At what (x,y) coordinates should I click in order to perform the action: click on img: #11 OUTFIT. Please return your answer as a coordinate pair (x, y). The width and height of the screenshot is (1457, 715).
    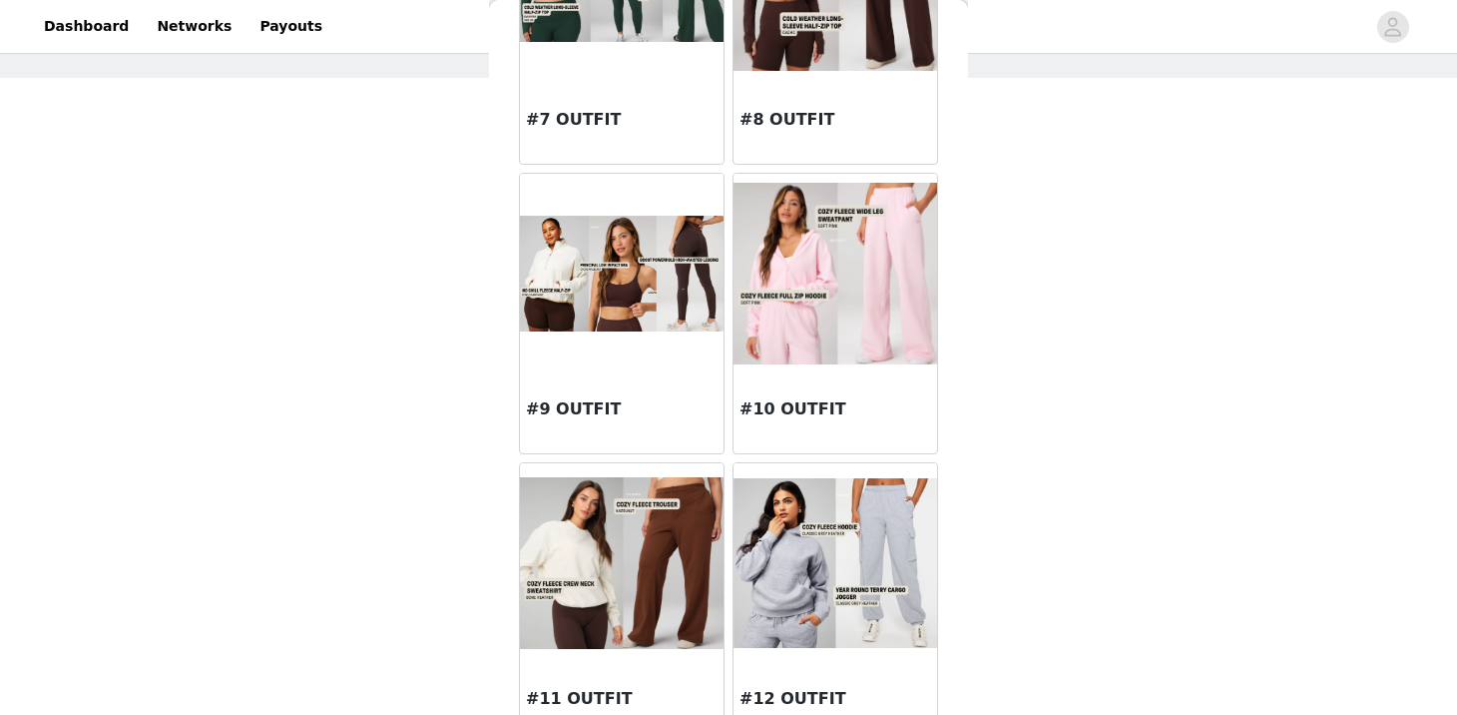
    Looking at the image, I should click on (622, 563).